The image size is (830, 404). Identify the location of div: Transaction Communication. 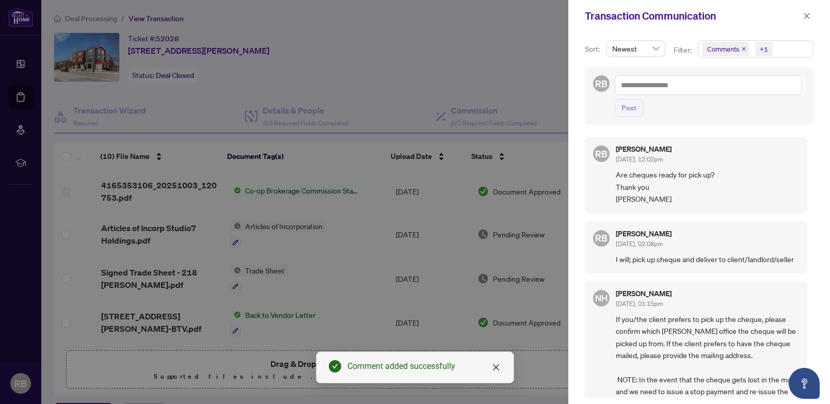
(692, 16).